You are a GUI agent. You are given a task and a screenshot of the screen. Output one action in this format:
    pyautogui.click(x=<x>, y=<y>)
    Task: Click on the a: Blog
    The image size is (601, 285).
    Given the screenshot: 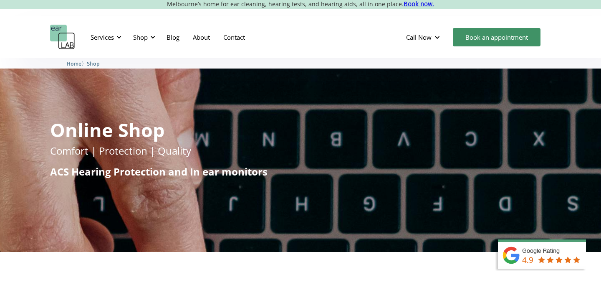 What is the action you would take?
    pyautogui.click(x=173, y=37)
    